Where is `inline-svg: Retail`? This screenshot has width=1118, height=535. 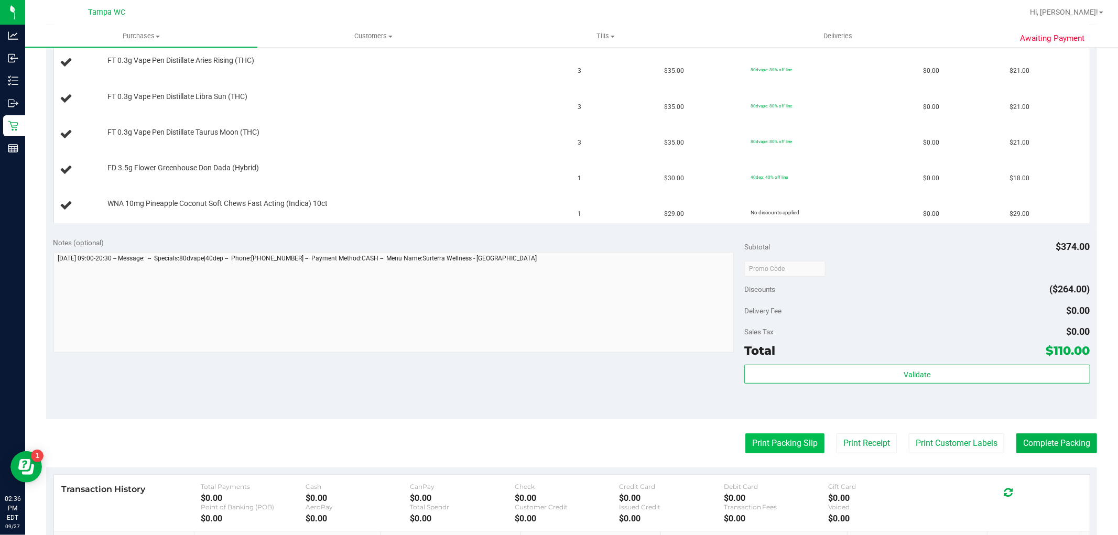
inline-svg: Retail is located at coordinates (13, 126).